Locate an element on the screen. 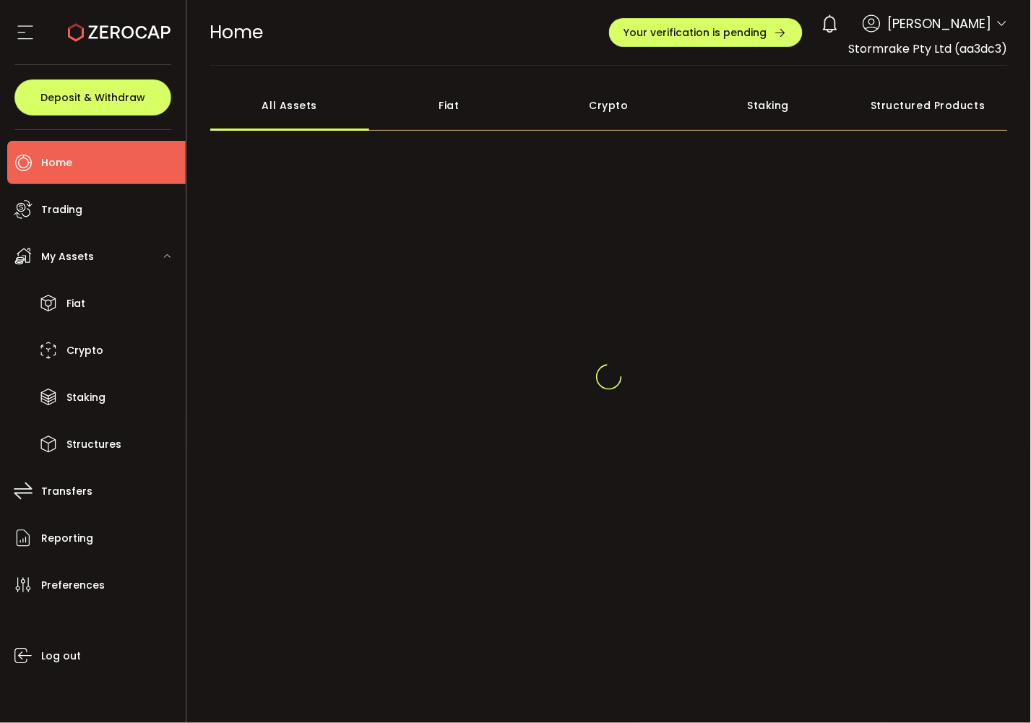 The height and width of the screenshot is (723, 1031). button: Your verification is pending is located at coordinates (706, 33).